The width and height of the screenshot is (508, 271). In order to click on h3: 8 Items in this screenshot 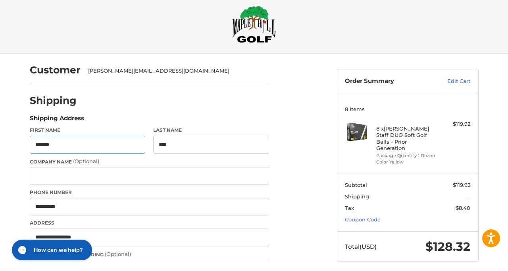, I will do `click(407, 109)`.